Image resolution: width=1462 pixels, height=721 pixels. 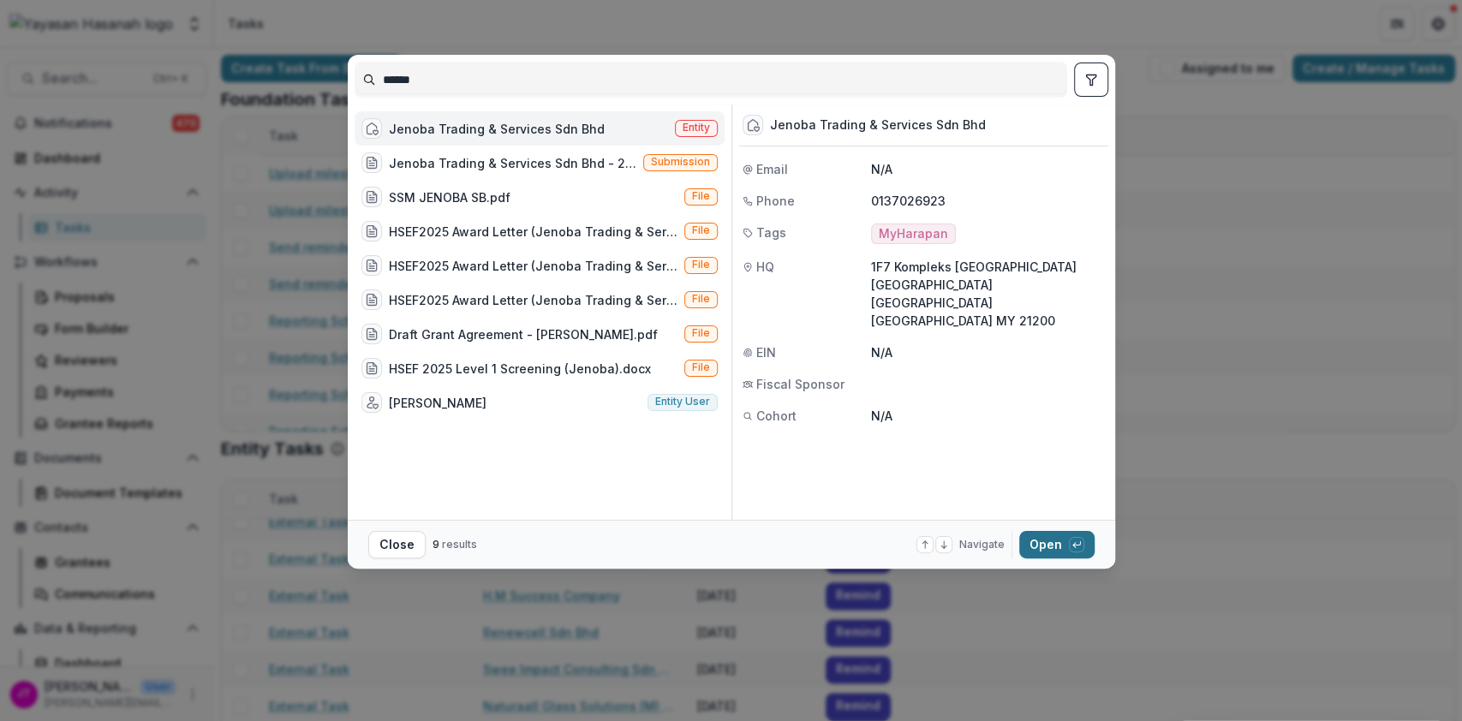 I want to click on button: Close, so click(x=396, y=545).